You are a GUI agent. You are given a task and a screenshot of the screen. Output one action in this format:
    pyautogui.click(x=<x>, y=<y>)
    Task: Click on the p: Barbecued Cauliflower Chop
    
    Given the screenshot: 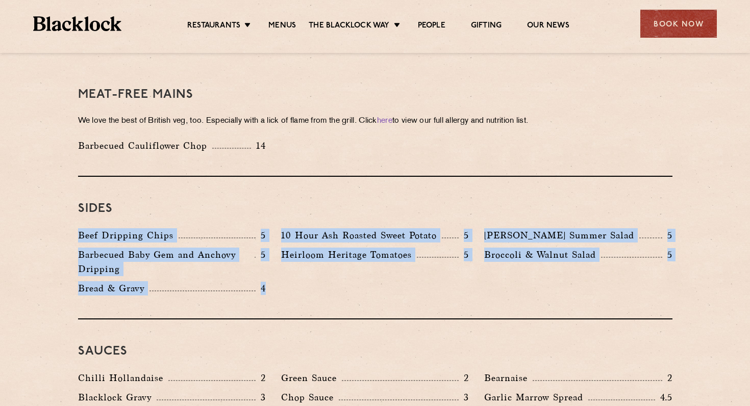 What is the action you would take?
    pyautogui.click(x=145, y=146)
    